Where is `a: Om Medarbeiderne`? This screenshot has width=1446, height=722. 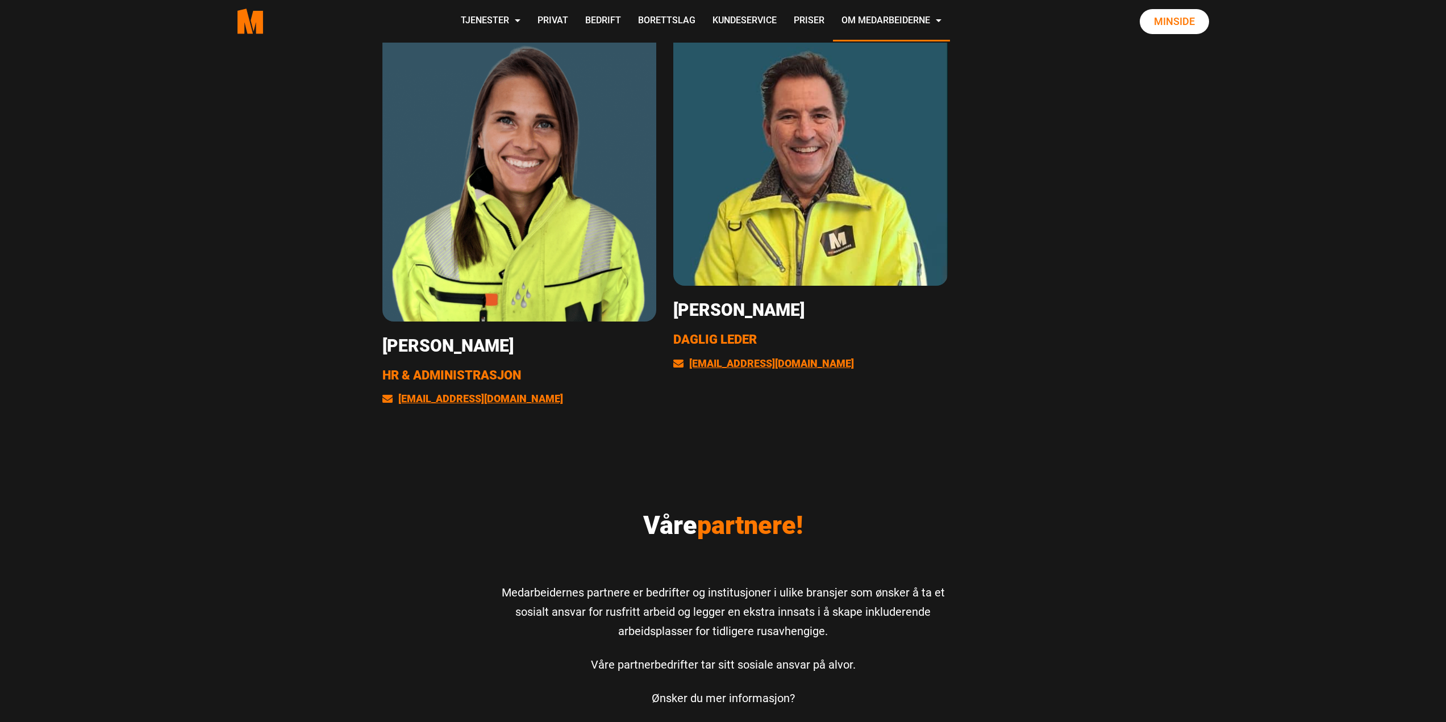
a: Om Medarbeiderne is located at coordinates (891, 21).